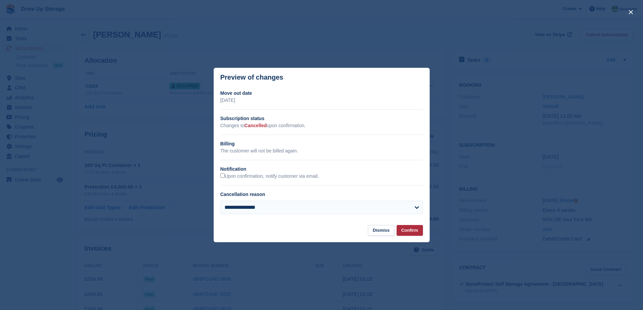 Image resolution: width=643 pixels, height=310 pixels. What do you see at coordinates (223, 176) in the screenshot?
I see `input: Upon confirmation, notify customer via email.` at bounding box center [223, 176].